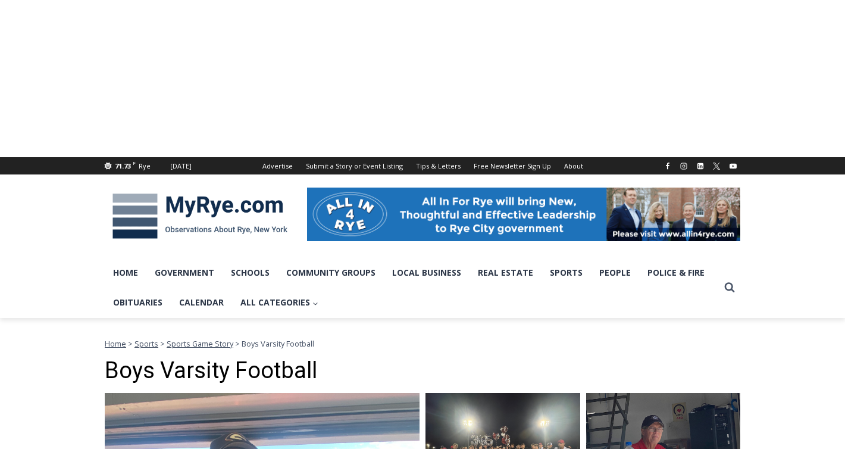 Image resolution: width=845 pixels, height=449 pixels. I want to click on span: All Categories, so click(279, 302).